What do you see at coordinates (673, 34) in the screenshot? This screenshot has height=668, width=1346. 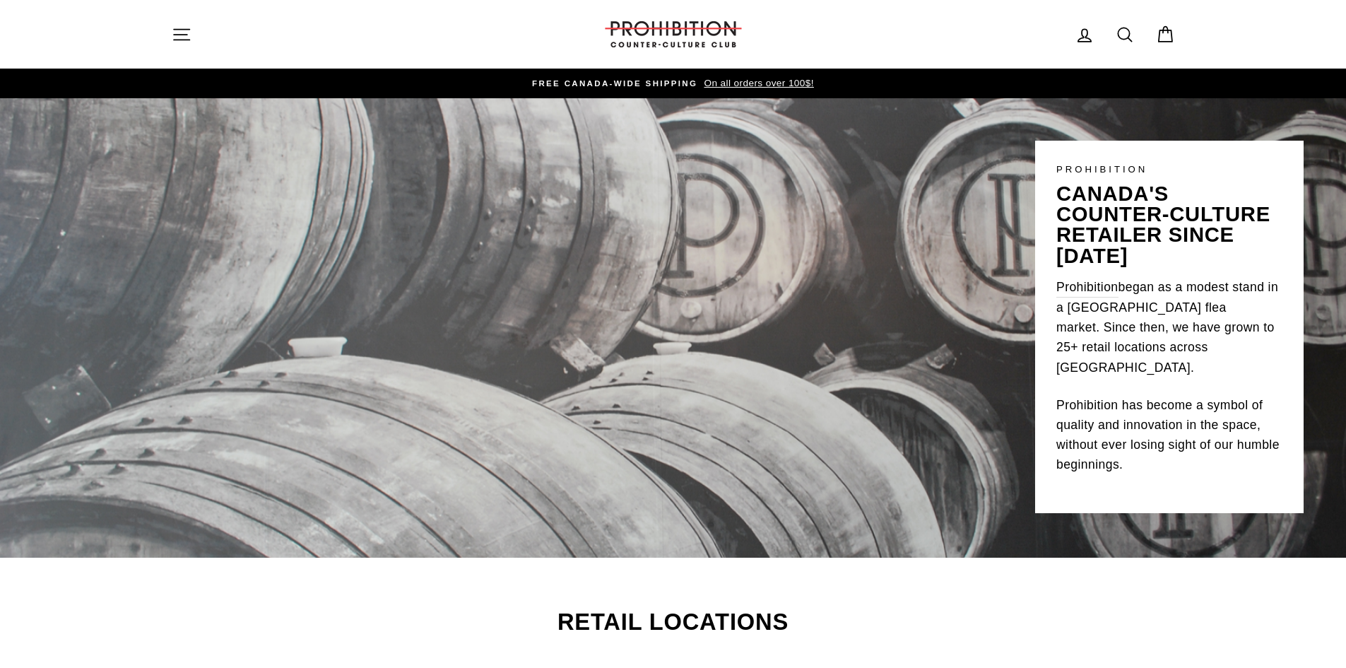 I see `img: PROHIBITION COUNTER-CULTURE CLUB` at bounding box center [673, 34].